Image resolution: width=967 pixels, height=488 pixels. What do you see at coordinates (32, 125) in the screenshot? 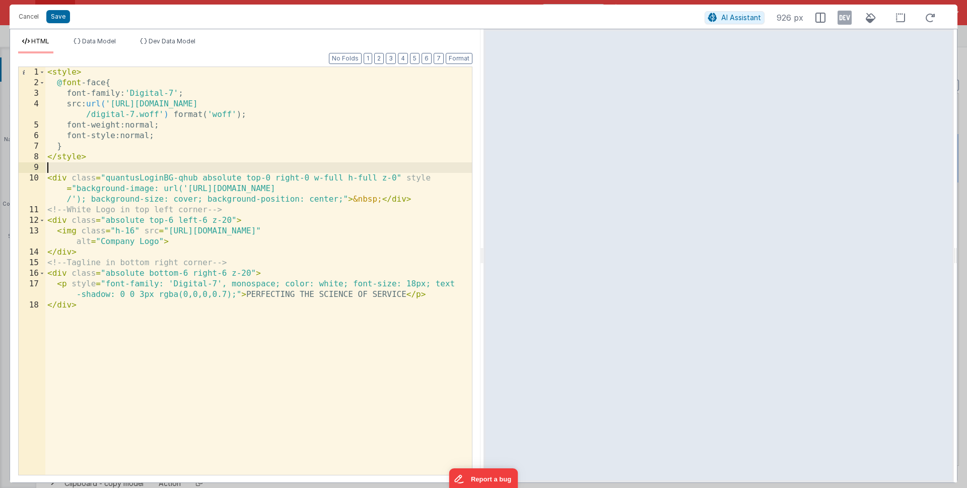
I see `div: 5` at bounding box center [32, 125].